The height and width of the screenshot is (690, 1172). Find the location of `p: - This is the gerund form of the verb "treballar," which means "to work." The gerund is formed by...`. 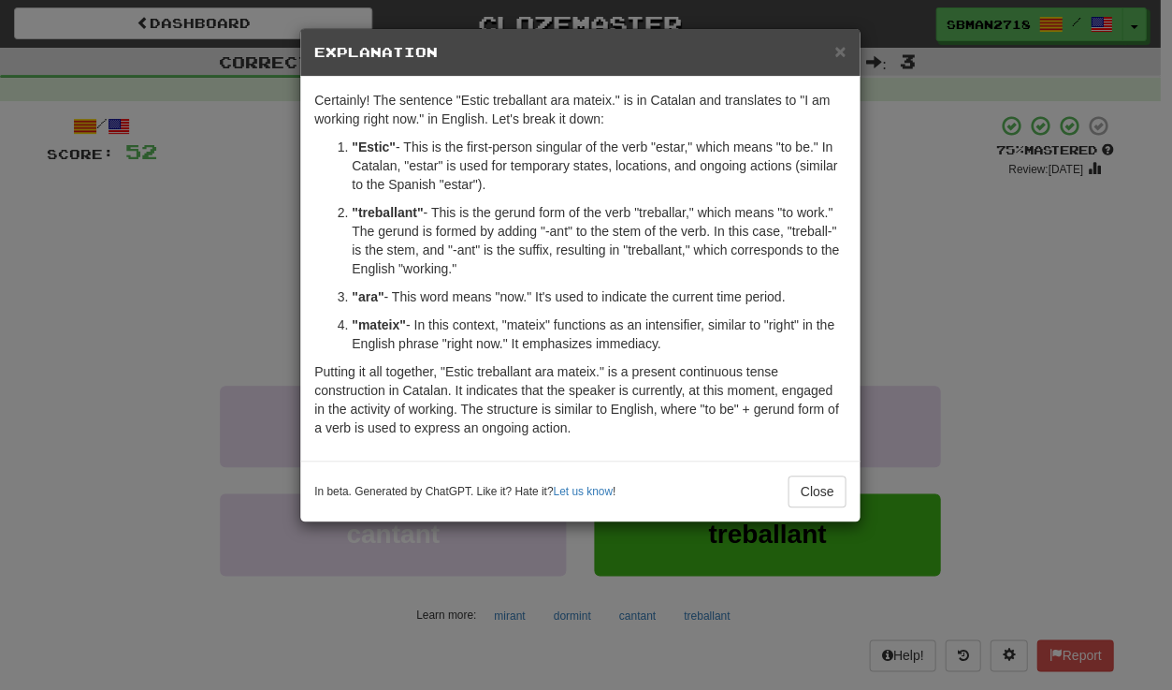

p: - This is the gerund form of the verb "treballar," which means "to work." The gerund is formed by... is located at coordinates (599, 240).